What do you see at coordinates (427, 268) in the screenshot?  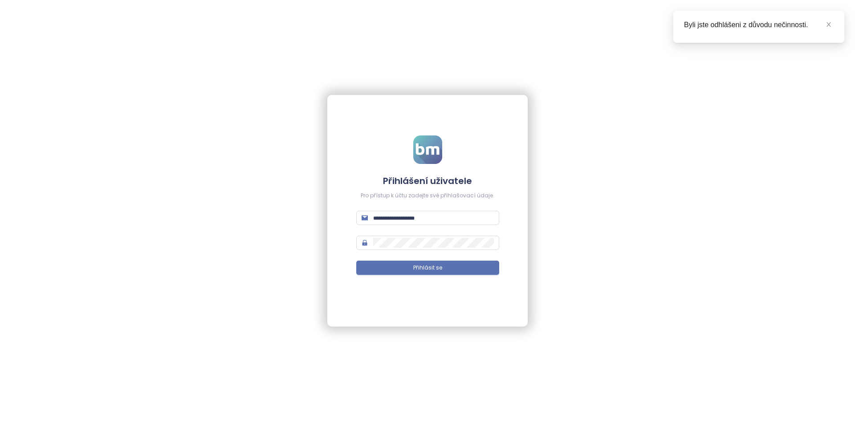 I see `span: Přihlásit se` at bounding box center [427, 268].